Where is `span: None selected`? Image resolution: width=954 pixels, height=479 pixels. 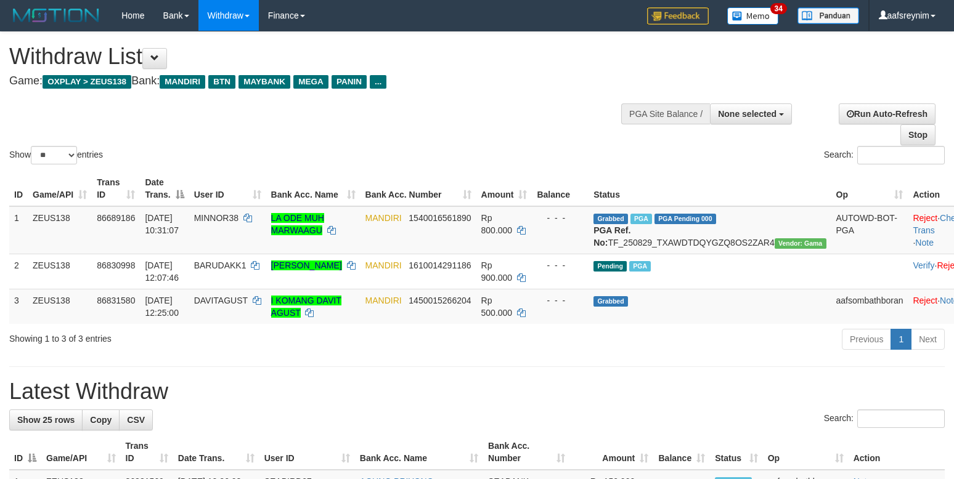
span: None selected is located at coordinates (747, 114).